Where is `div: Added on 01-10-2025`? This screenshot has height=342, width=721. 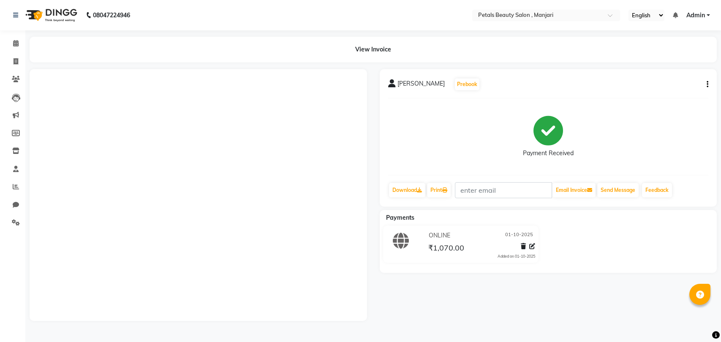
div: Added on 01-10-2025 is located at coordinates (516, 257).